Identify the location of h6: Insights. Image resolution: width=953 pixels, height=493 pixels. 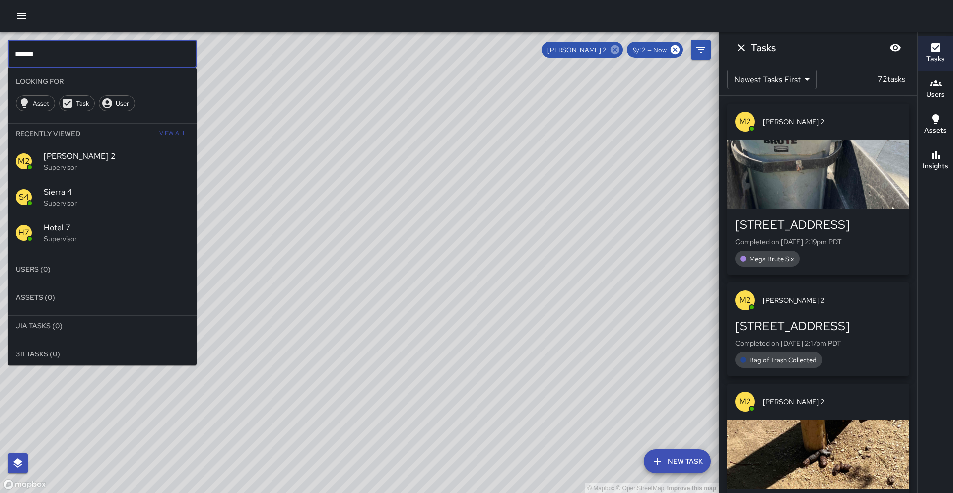
(935, 166).